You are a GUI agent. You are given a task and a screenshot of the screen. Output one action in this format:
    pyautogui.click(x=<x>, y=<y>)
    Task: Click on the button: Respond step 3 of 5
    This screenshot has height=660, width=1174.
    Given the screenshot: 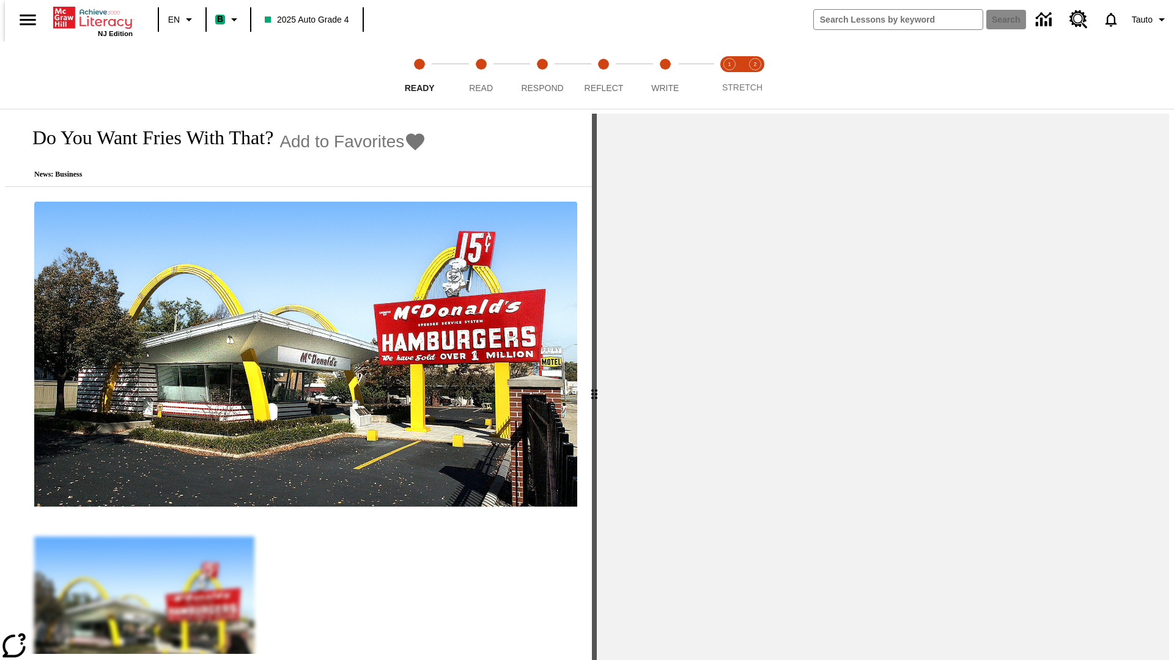 What is the action you would take?
    pyautogui.click(x=542, y=75)
    